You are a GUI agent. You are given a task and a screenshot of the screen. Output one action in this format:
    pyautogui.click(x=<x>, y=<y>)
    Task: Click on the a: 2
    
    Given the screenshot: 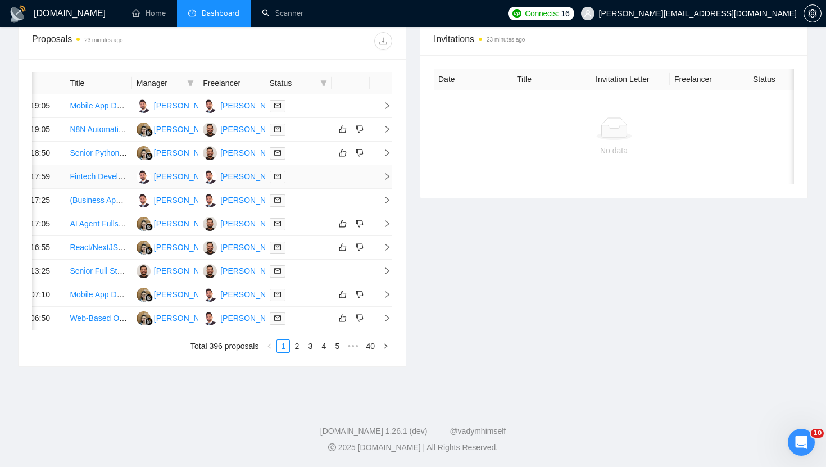 What is the action you would take?
    pyautogui.click(x=297, y=346)
    